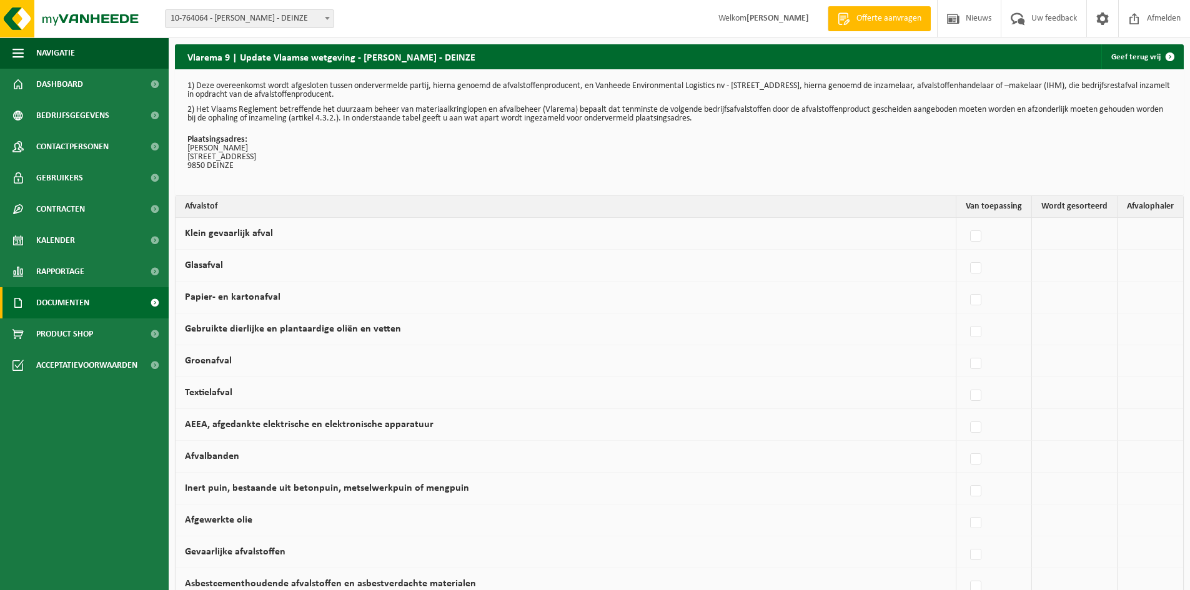 This screenshot has width=1190, height=590. I want to click on label: Klein gevaarlijk afval, so click(229, 234).